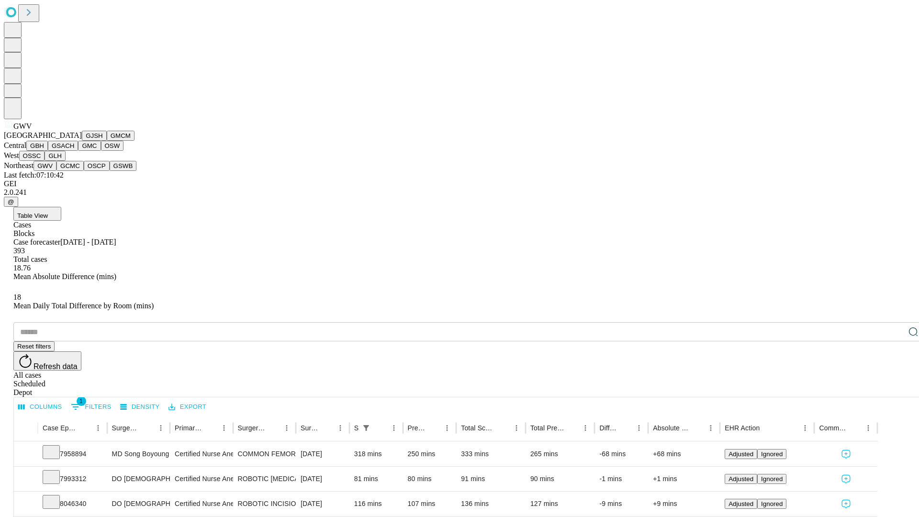 Image resolution: width=919 pixels, height=517 pixels. Describe the element at coordinates (621, 479) in the screenshot. I see `div: -1 mins` at that location.